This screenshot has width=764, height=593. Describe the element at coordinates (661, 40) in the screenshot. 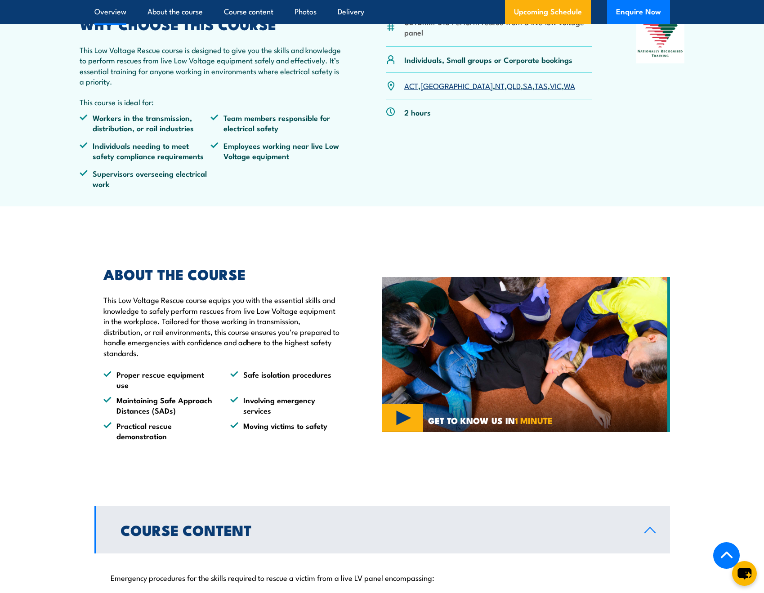

I see `img: Nationally Recognised Training logo.` at that location.